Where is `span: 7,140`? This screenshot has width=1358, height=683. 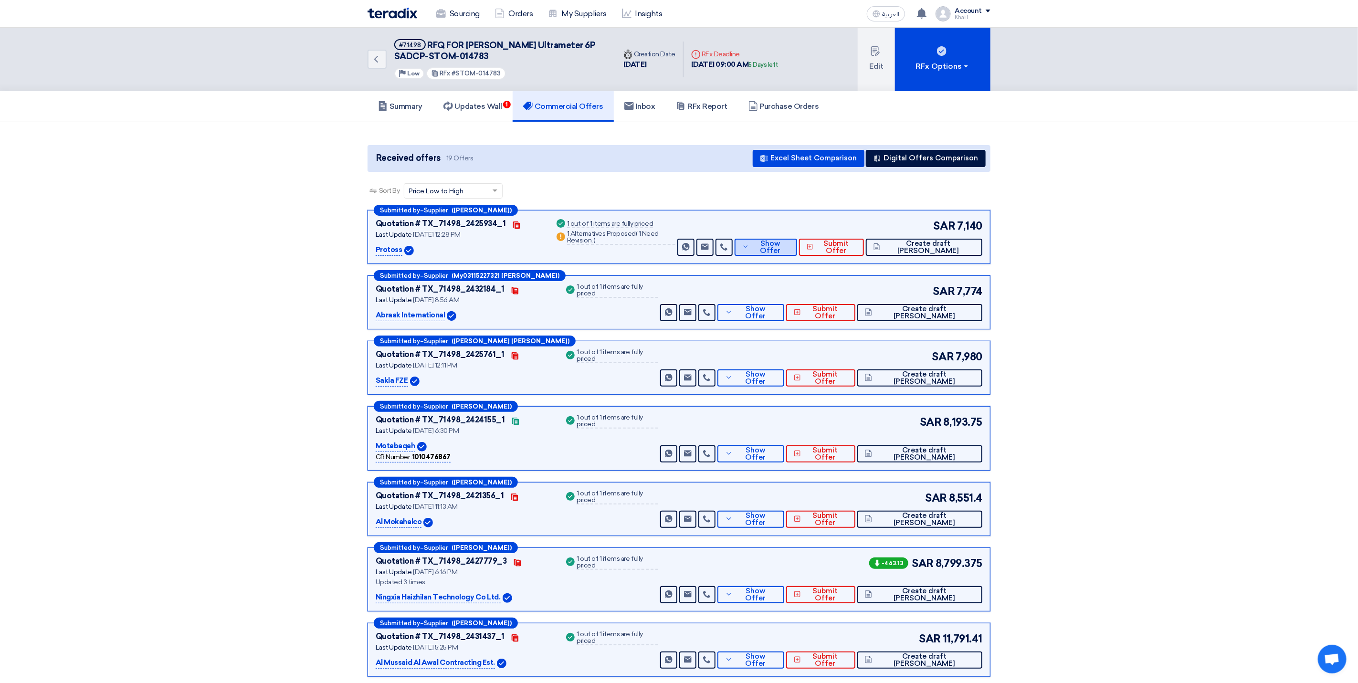 span: 7,140 is located at coordinates (969, 226).